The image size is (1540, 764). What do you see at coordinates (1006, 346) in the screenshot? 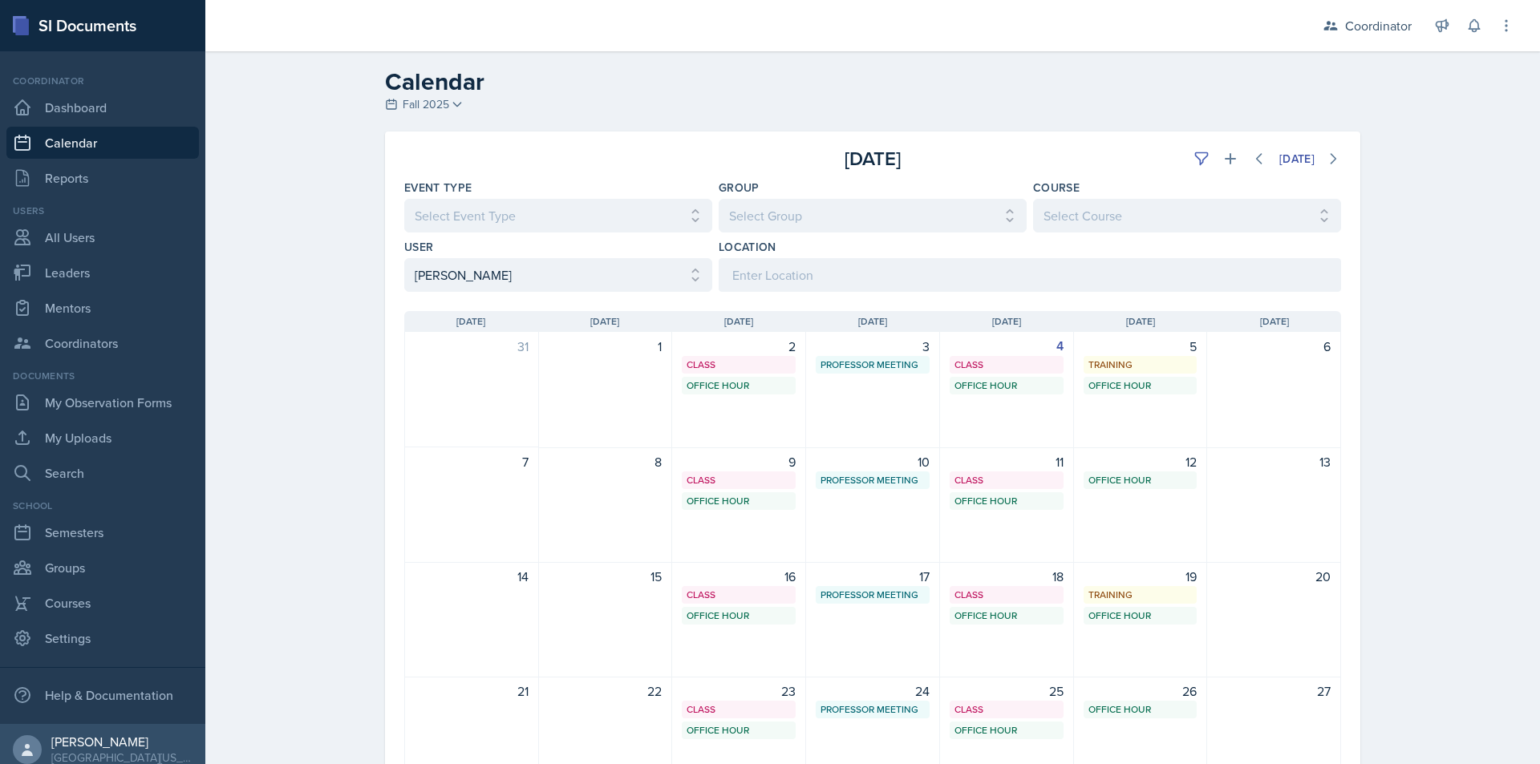
I see `div: 4` at bounding box center [1006, 346].